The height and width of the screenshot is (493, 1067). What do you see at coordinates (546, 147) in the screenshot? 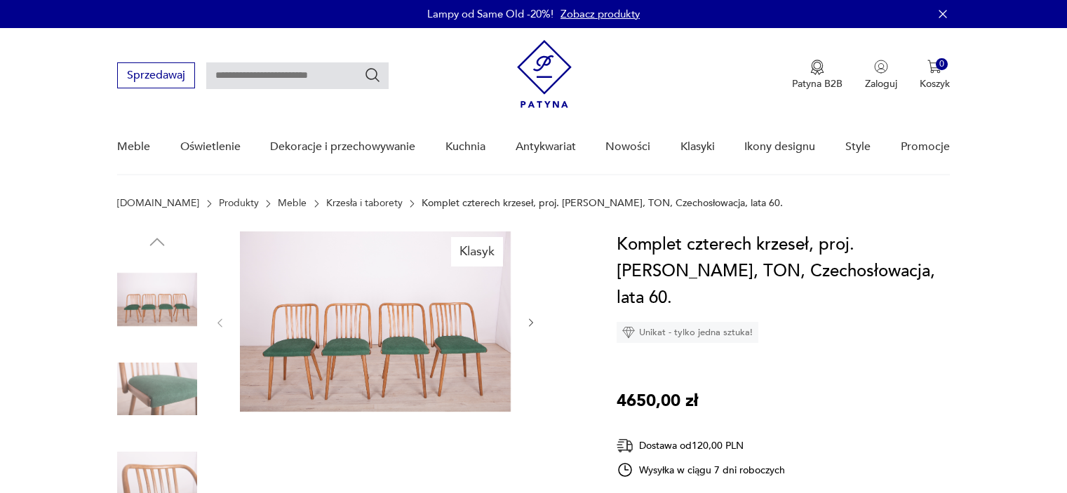
I see `a: Antykwariat` at bounding box center [546, 147].